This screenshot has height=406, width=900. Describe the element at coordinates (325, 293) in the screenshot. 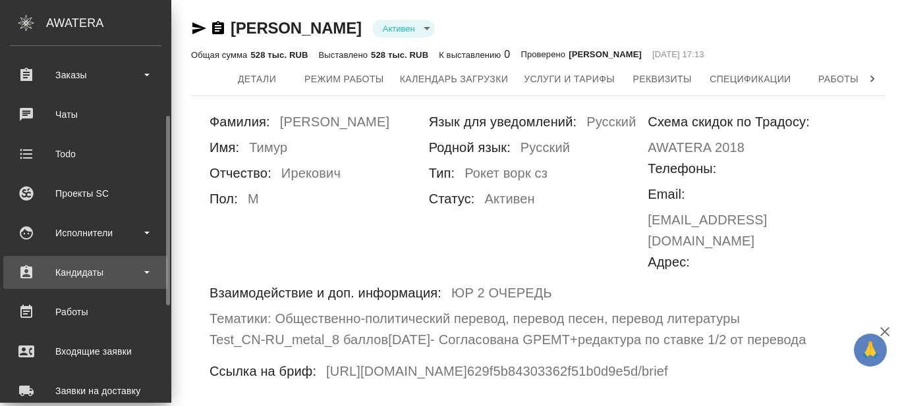

I see `h6: Взаимодействие и доп. информация:` at that location.